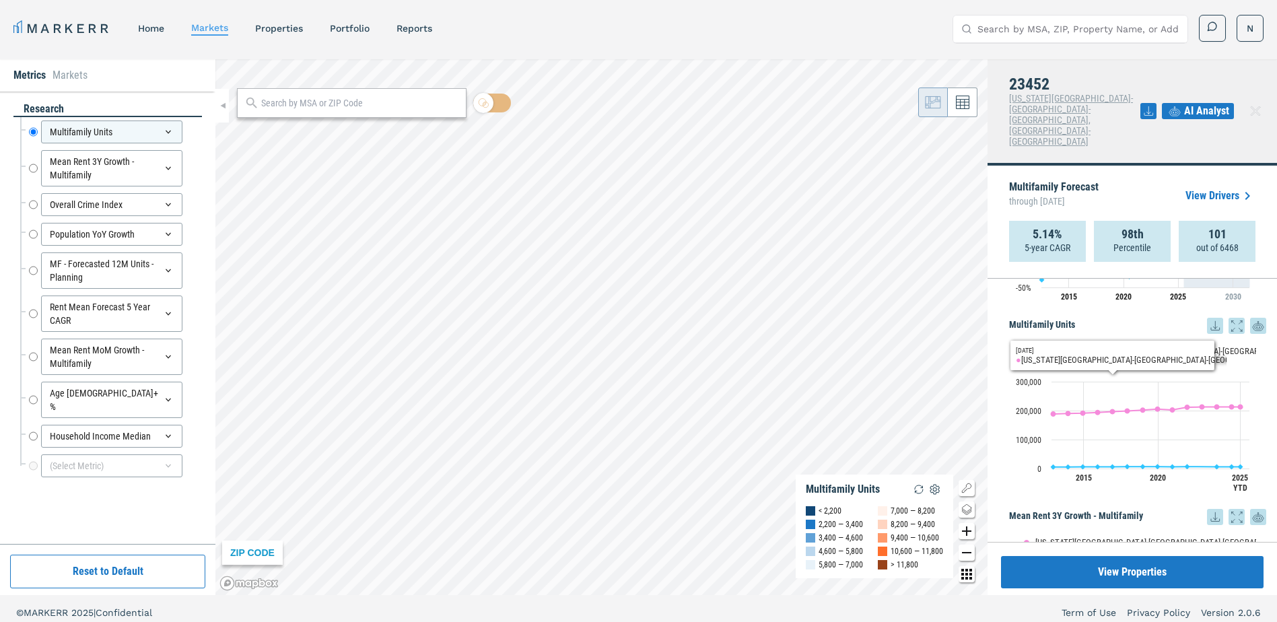  I want to click on button: N, so click(1251, 28).